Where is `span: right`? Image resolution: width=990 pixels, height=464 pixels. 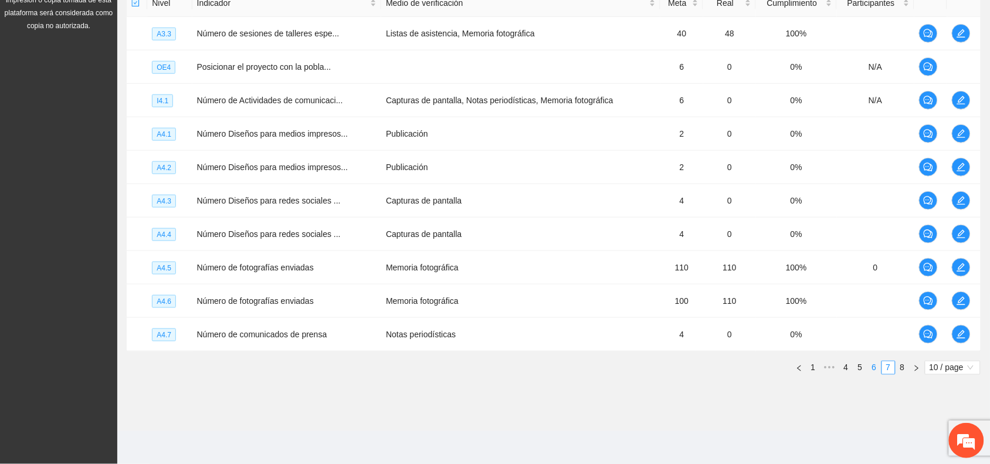 span: right is located at coordinates (917, 368).